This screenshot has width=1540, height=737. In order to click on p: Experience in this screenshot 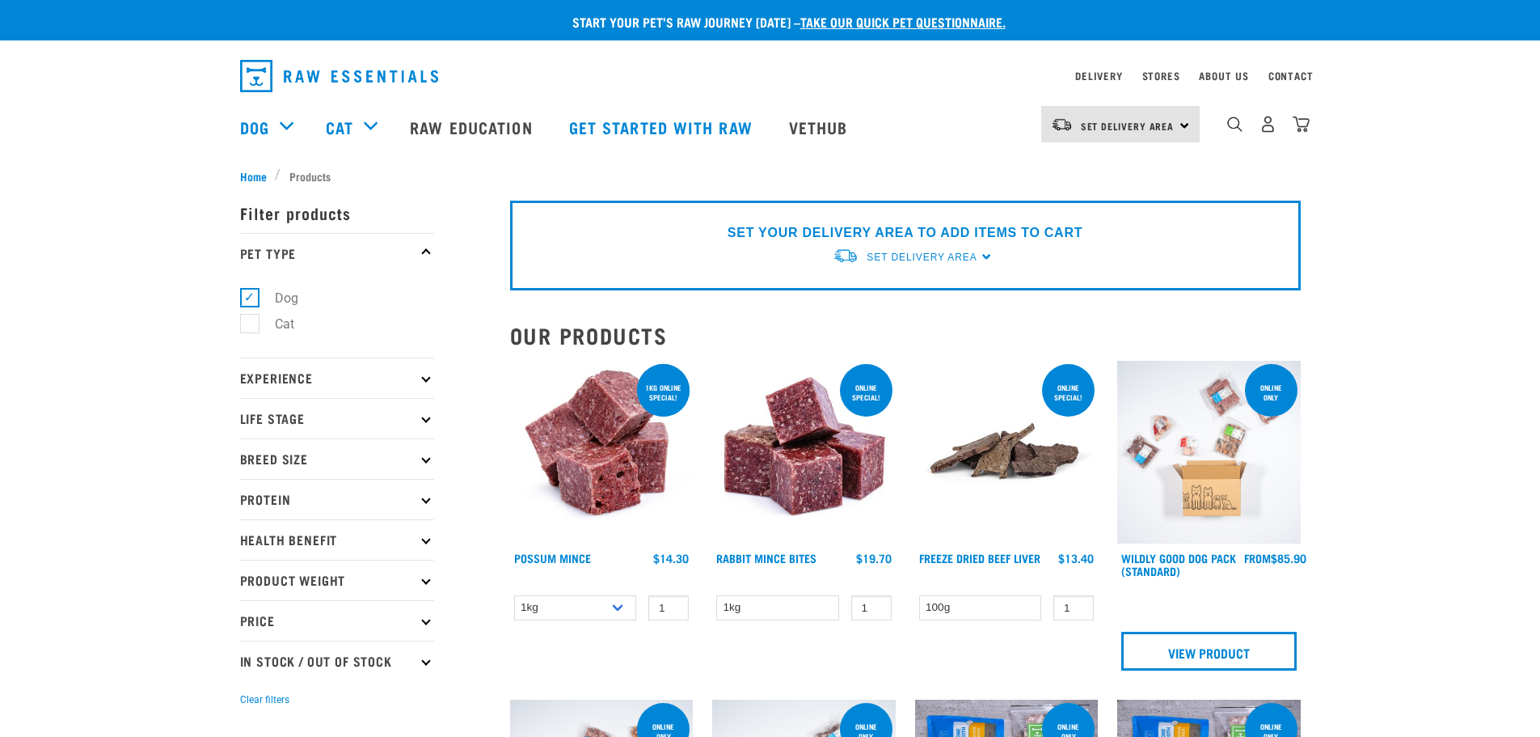, I will do `click(337, 378)`.